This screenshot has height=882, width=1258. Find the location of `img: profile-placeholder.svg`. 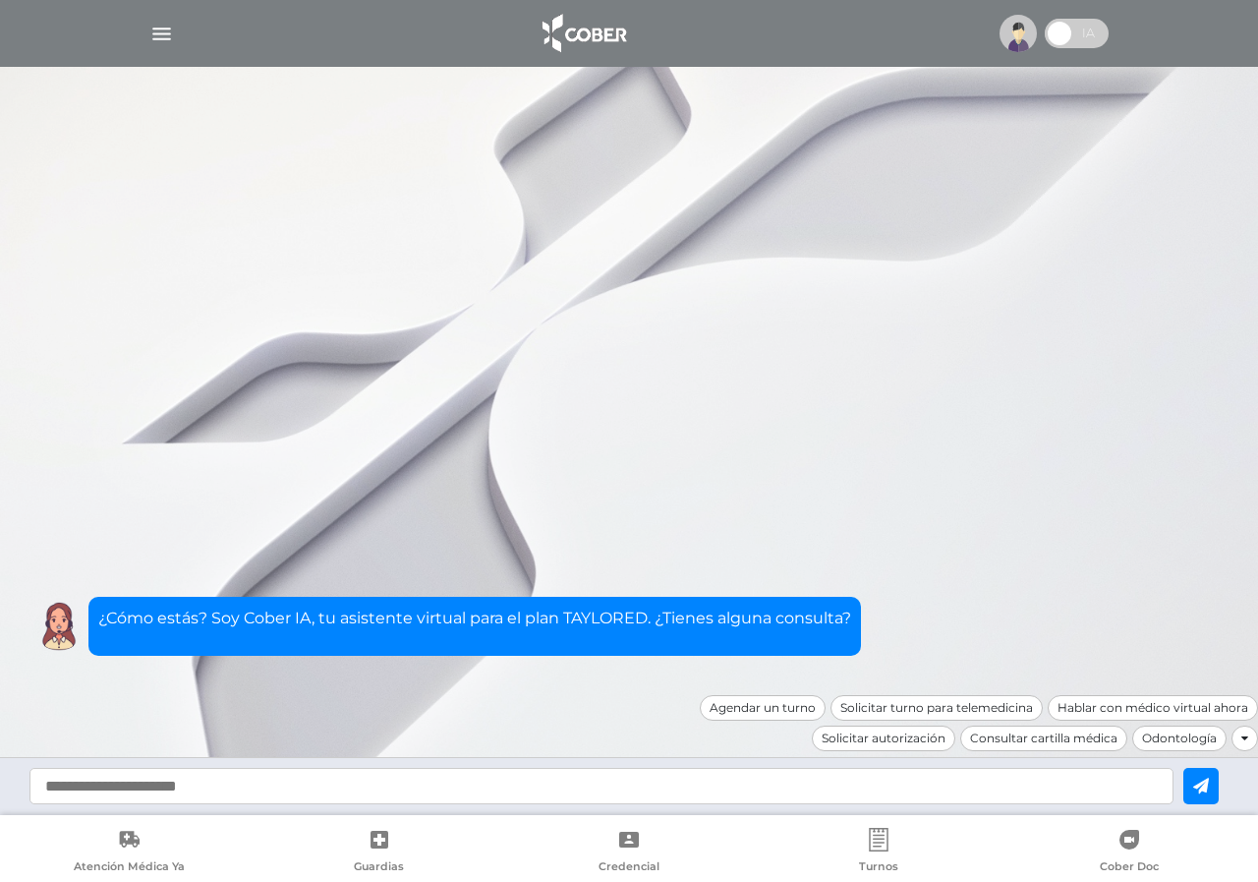

img: profile-placeholder.svg is located at coordinates (1018, 33).